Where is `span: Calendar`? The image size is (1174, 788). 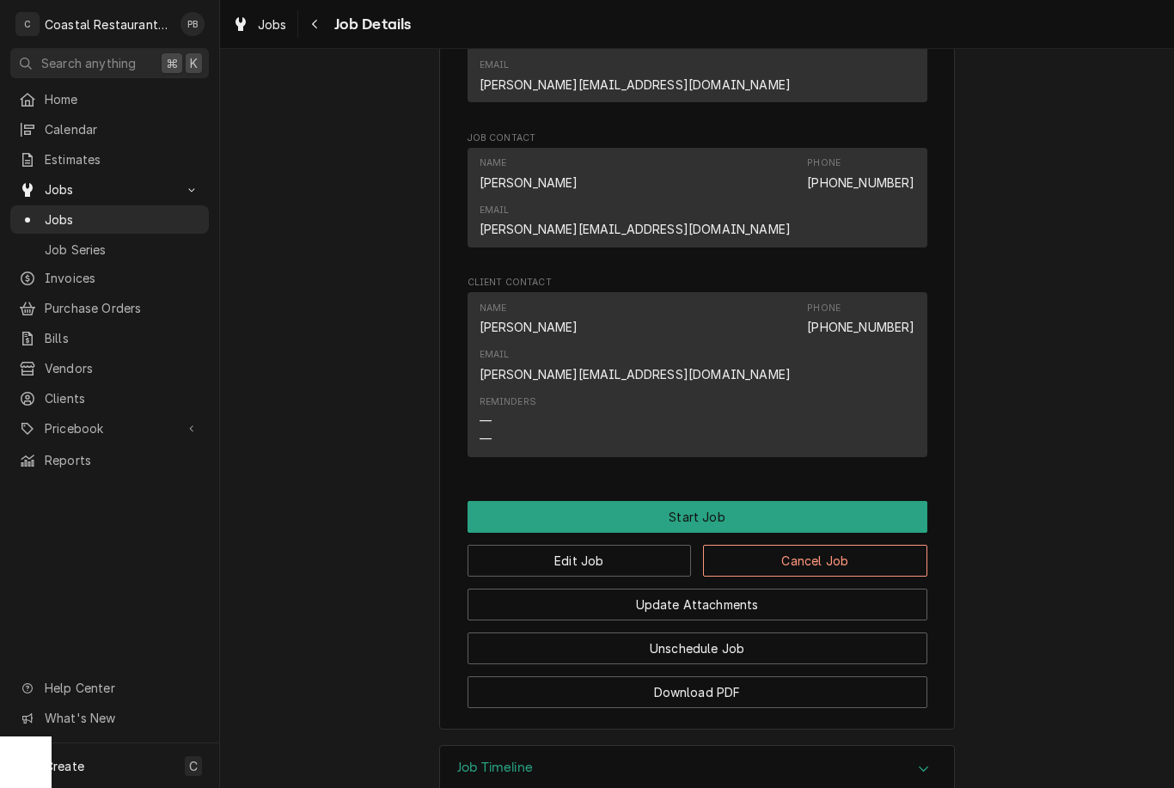
span: Calendar is located at coordinates (122, 129).